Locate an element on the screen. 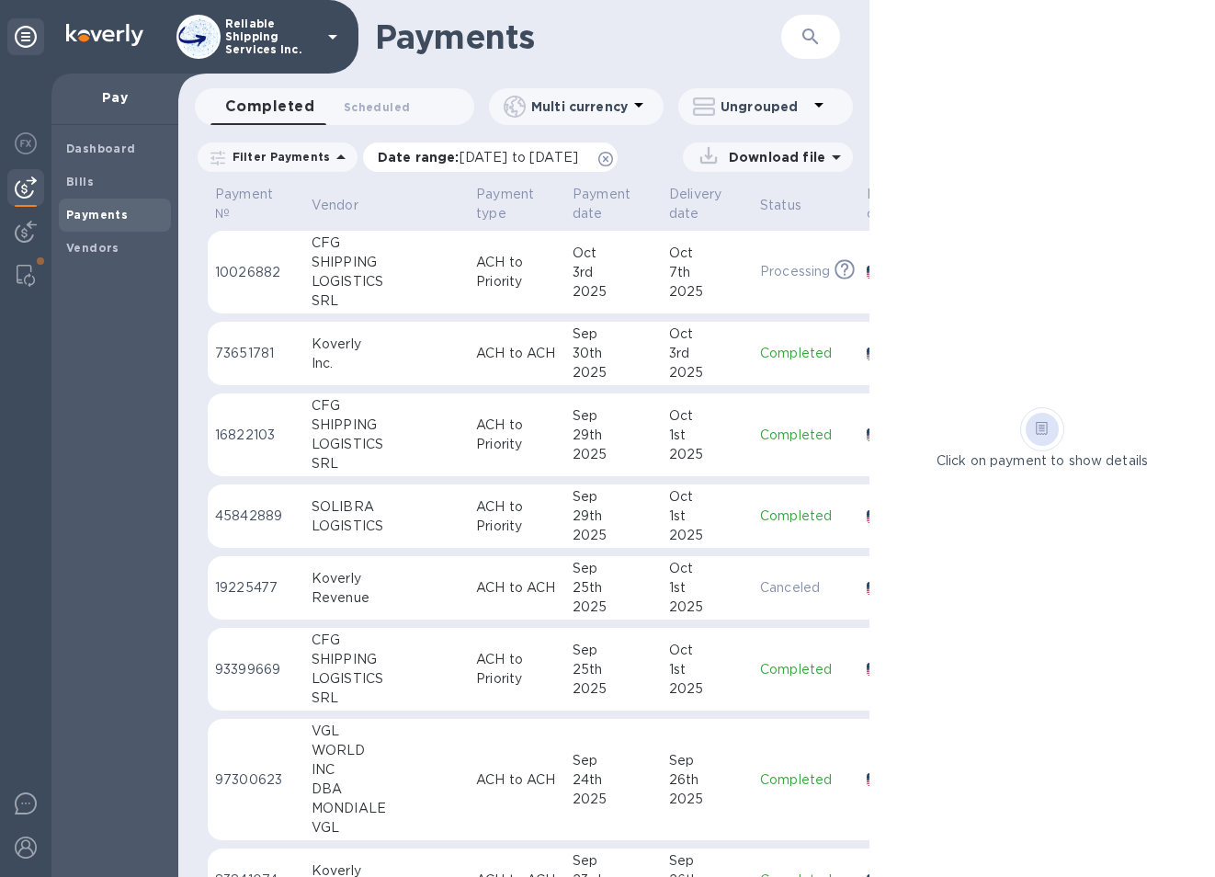 The image size is (1215, 877). p: 16822103 is located at coordinates (256, 435).